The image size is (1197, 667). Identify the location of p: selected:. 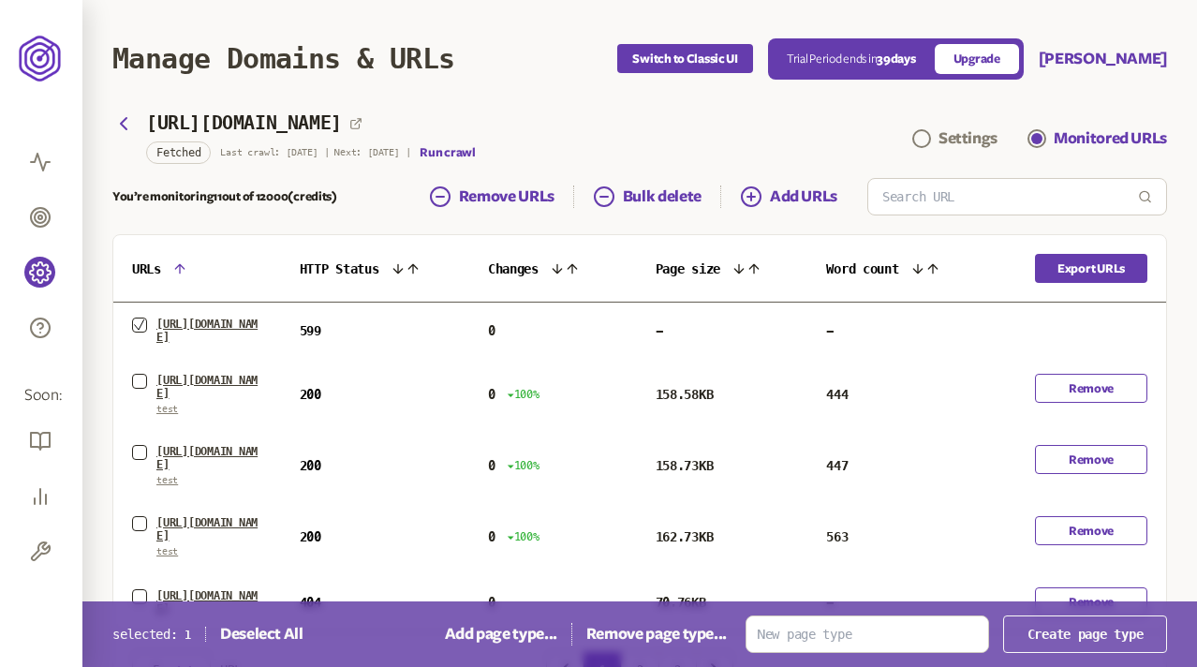
(159, 634).